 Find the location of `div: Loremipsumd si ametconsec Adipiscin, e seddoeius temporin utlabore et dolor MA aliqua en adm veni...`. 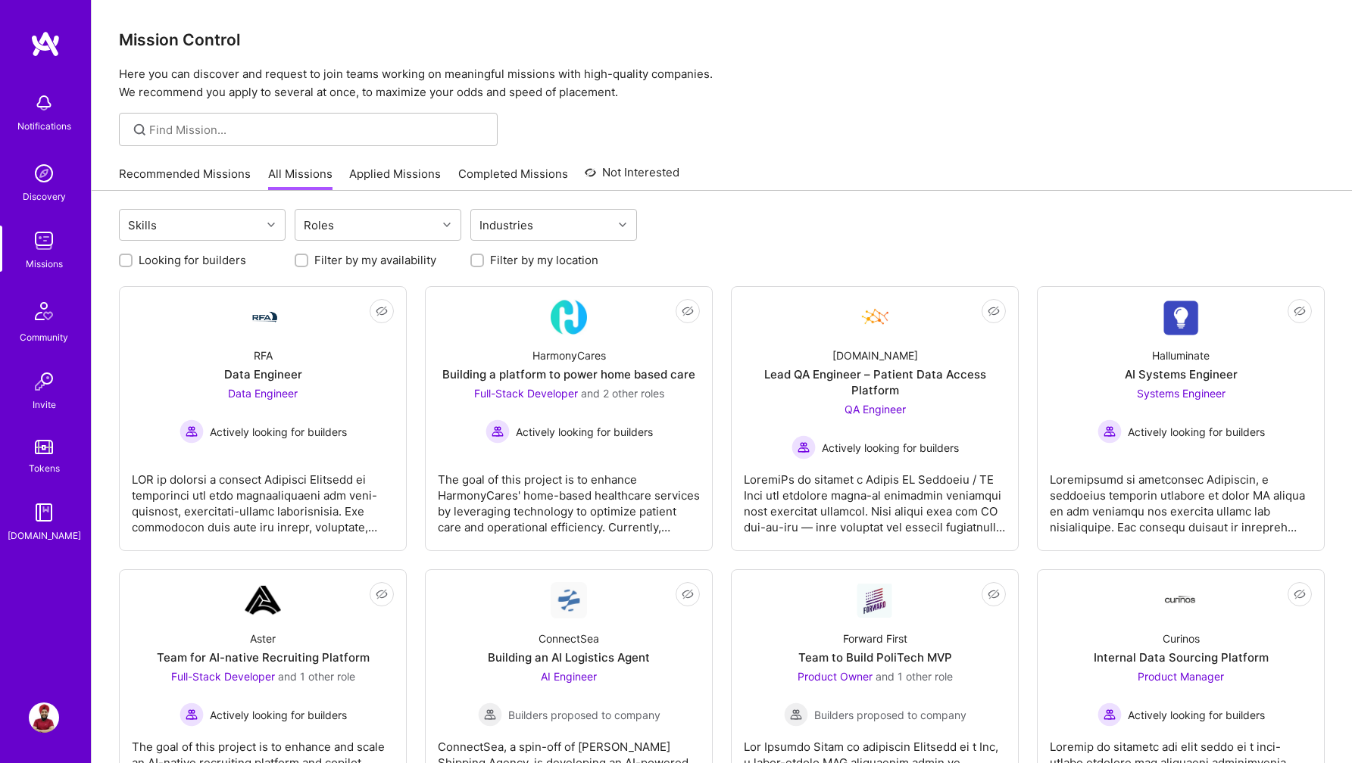

div: Loremipsumd si ametconsec Adipiscin, e seddoeius temporin utlabore et dolor MA aliqua en adm veni... is located at coordinates (1181, 498).